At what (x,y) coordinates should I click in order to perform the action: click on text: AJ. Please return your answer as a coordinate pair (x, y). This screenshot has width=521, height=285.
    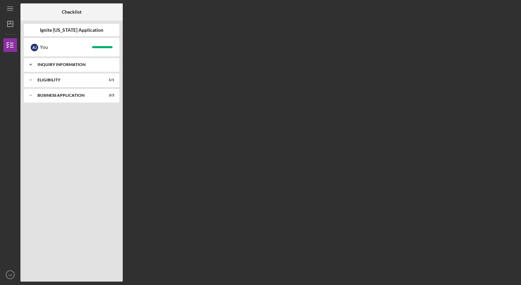
    Looking at the image, I should click on (10, 274).